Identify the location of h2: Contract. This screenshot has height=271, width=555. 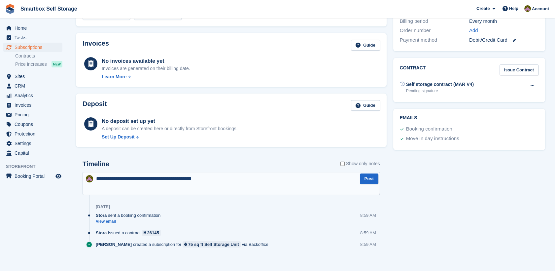
(412, 70).